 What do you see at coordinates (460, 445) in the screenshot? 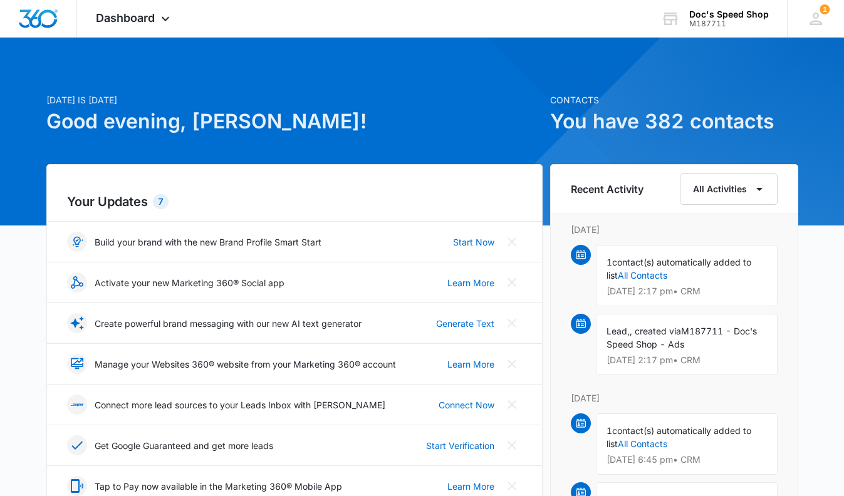
I see `a: Start Verification` at bounding box center [460, 445].